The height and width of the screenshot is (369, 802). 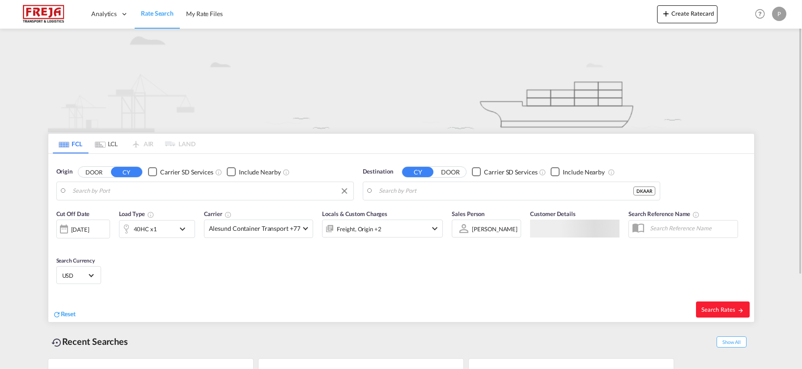 I want to click on input: Search Reference Name, so click(x=691, y=228).